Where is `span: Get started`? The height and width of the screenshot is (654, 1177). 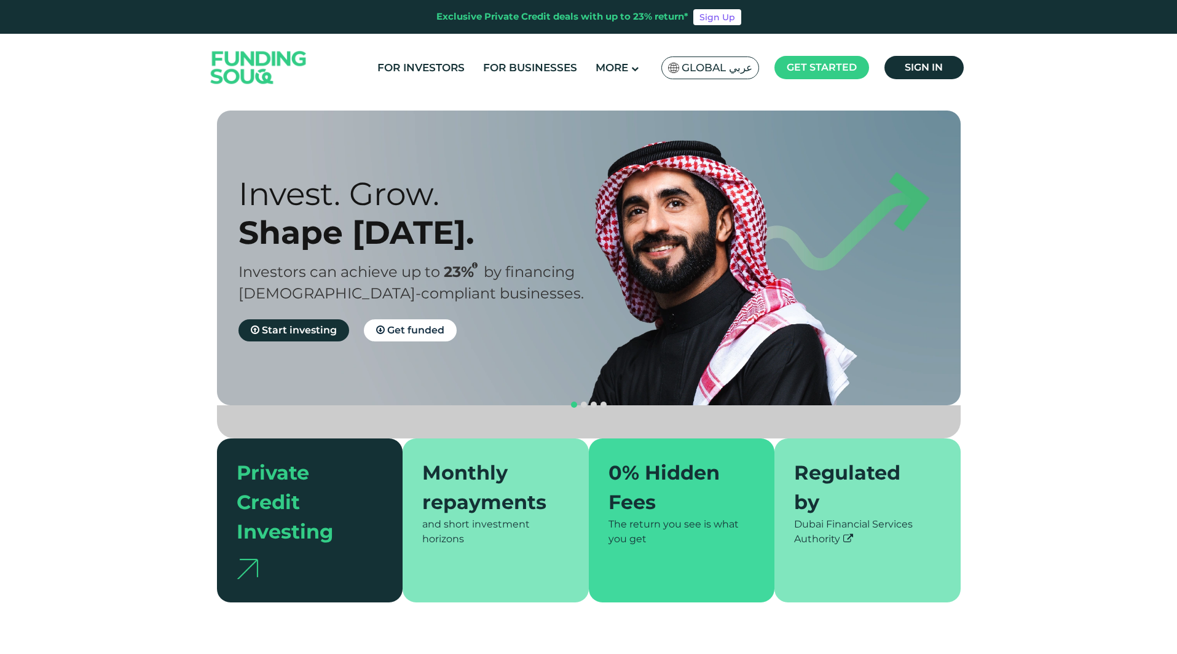 span: Get started is located at coordinates (821, 67).